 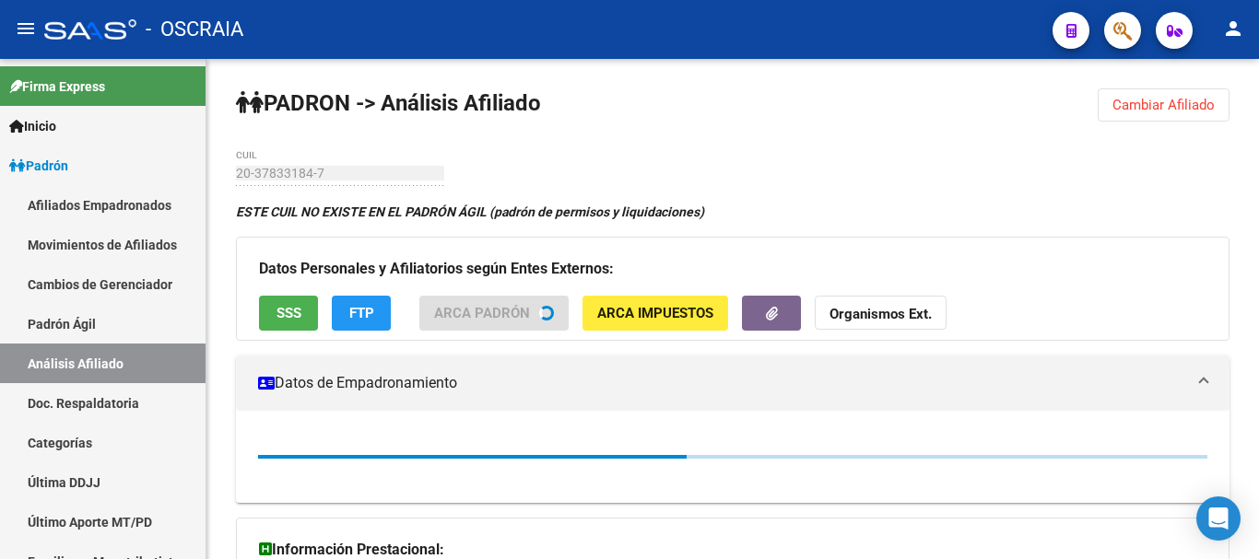 I want to click on button: Cambiar Afiliado, so click(x=1163, y=105).